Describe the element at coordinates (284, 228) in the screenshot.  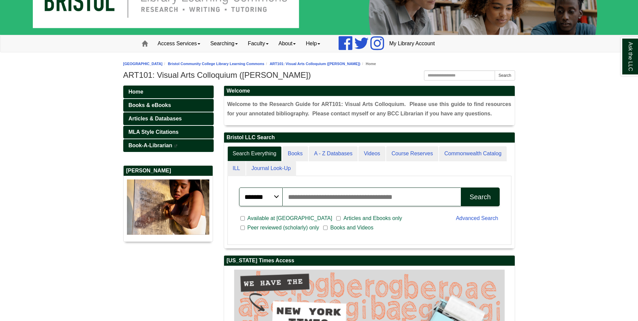
I see `span: Peer reviewed (scholarly) only` at that location.